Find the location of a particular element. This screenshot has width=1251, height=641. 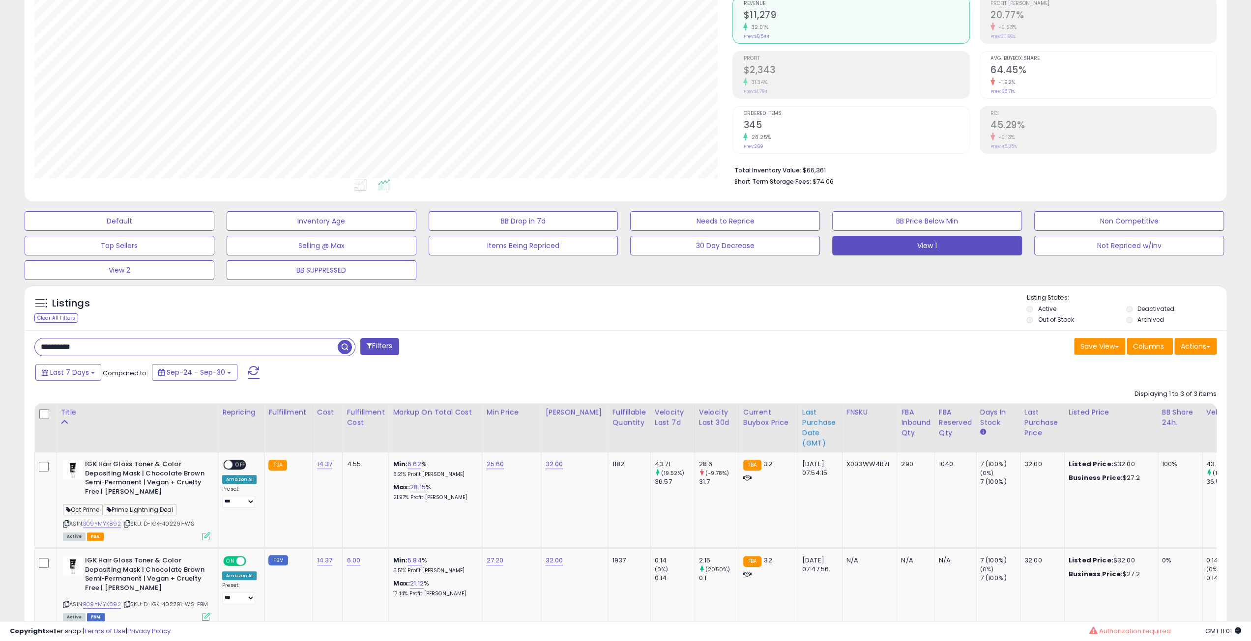

div: 1182 is located at coordinates (627, 465).